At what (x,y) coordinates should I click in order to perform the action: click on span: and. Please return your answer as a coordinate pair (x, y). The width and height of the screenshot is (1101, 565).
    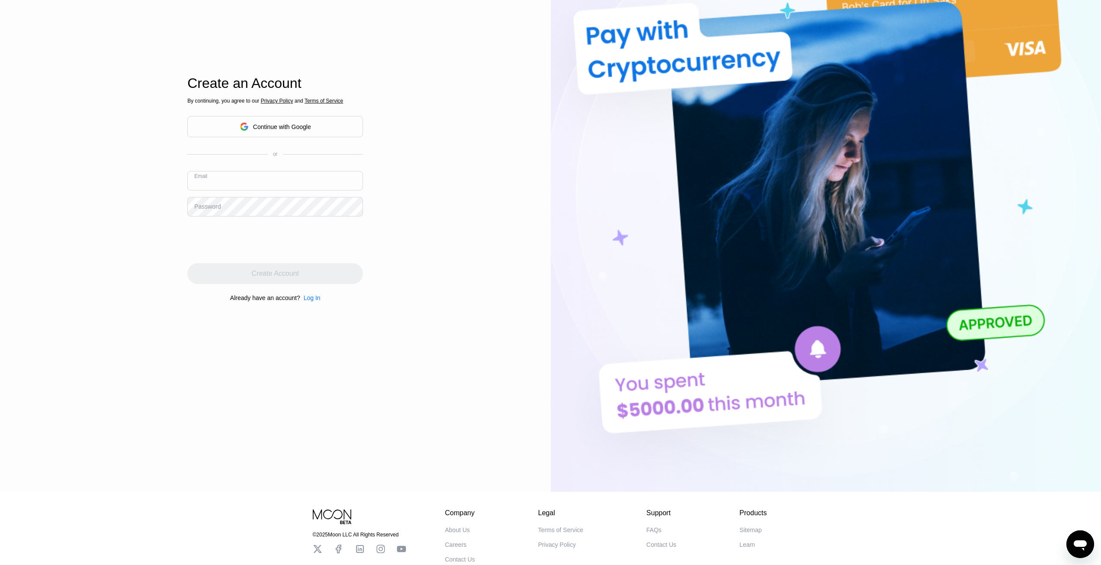
    Looking at the image, I should click on (298, 101).